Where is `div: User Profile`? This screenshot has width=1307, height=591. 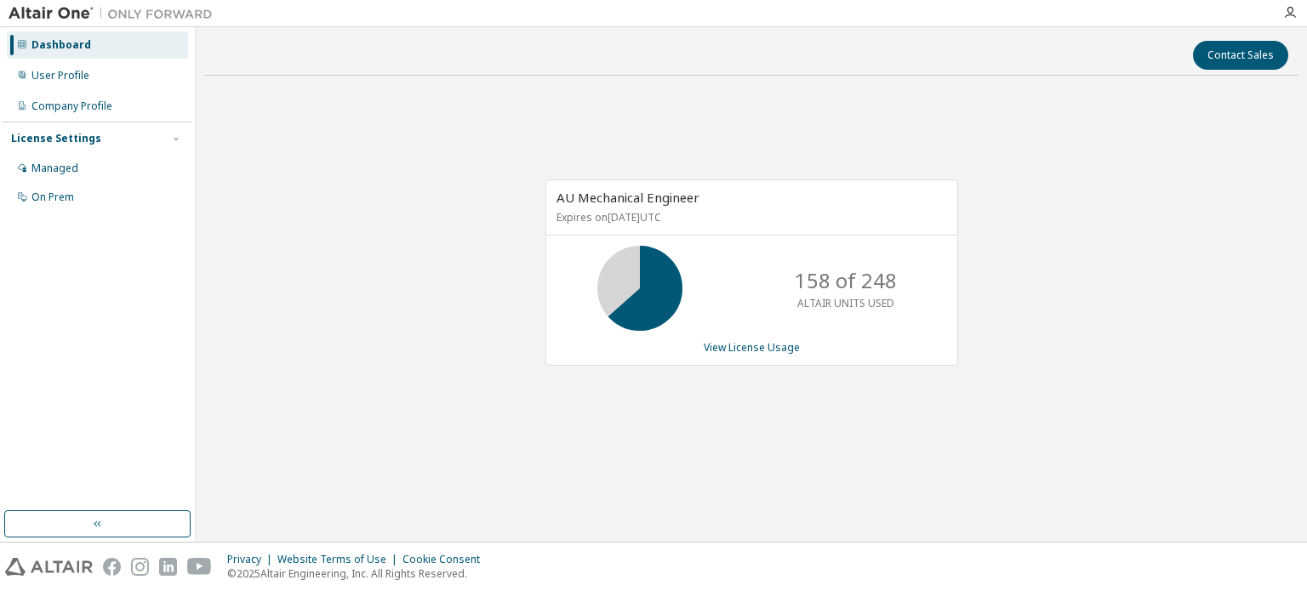
div: User Profile is located at coordinates (60, 76).